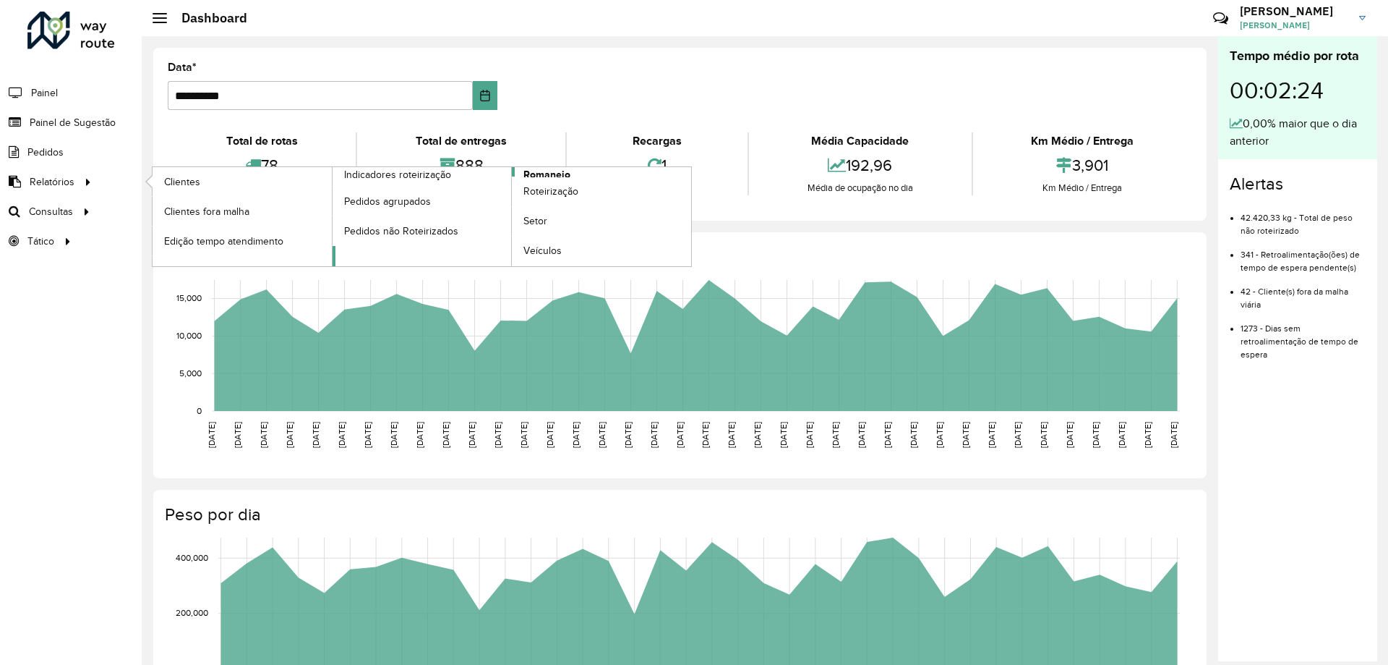 The width and height of the screenshot is (1388, 665). Describe the element at coordinates (189, 298) in the screenshot. I see `text: 15,000` at that location.